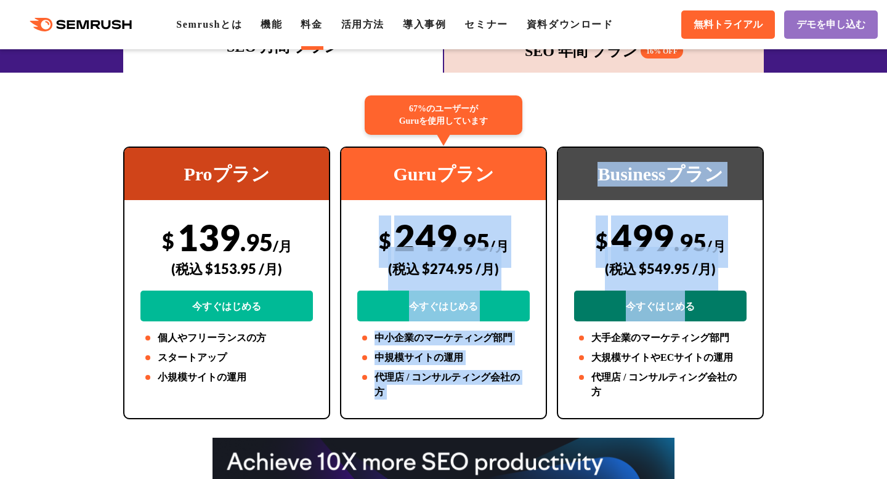  What do you see at coordinates (660, 338) in the screenshot?
I see `li: 大手企業のマーケティング部門` at bounding box center [660, 338].